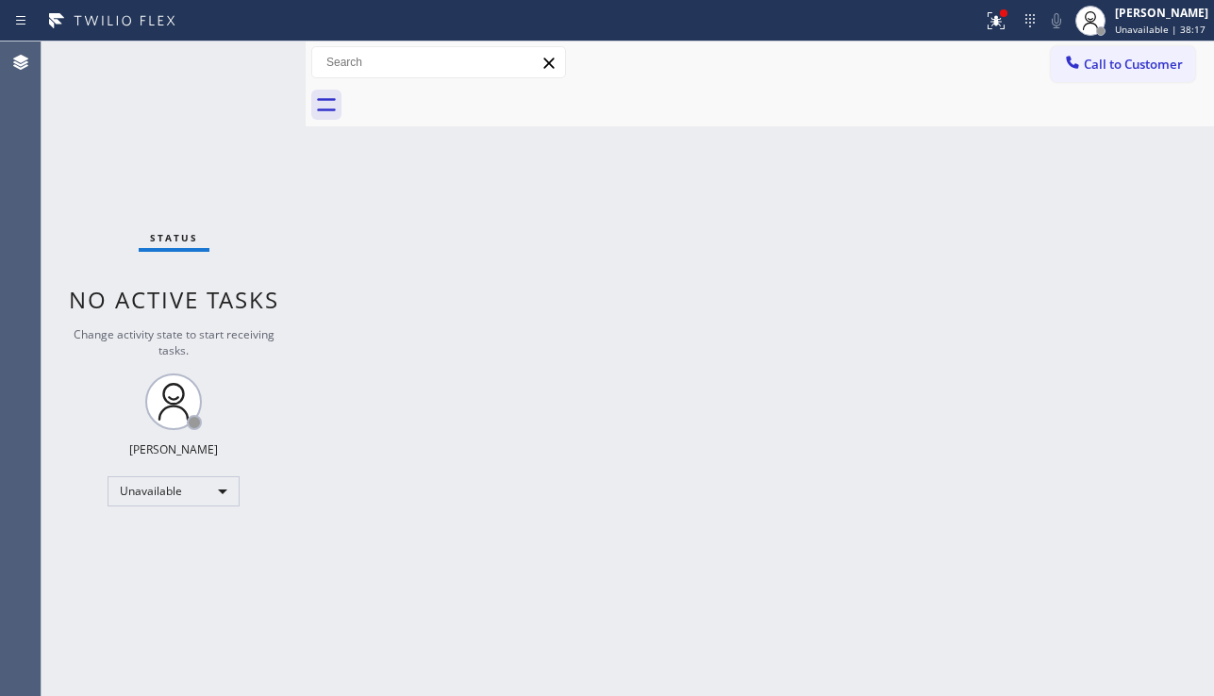 Image resolution: width=1214 pixels, height=696 pixels. I want to click on span: Status, so click(174, 238).